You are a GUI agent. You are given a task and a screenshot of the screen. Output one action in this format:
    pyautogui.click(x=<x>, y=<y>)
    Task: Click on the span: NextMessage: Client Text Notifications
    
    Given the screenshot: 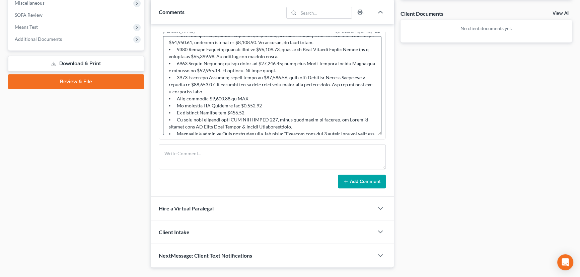 What is the action you would take?
    pyautogui.click(x=205, y=255)
    